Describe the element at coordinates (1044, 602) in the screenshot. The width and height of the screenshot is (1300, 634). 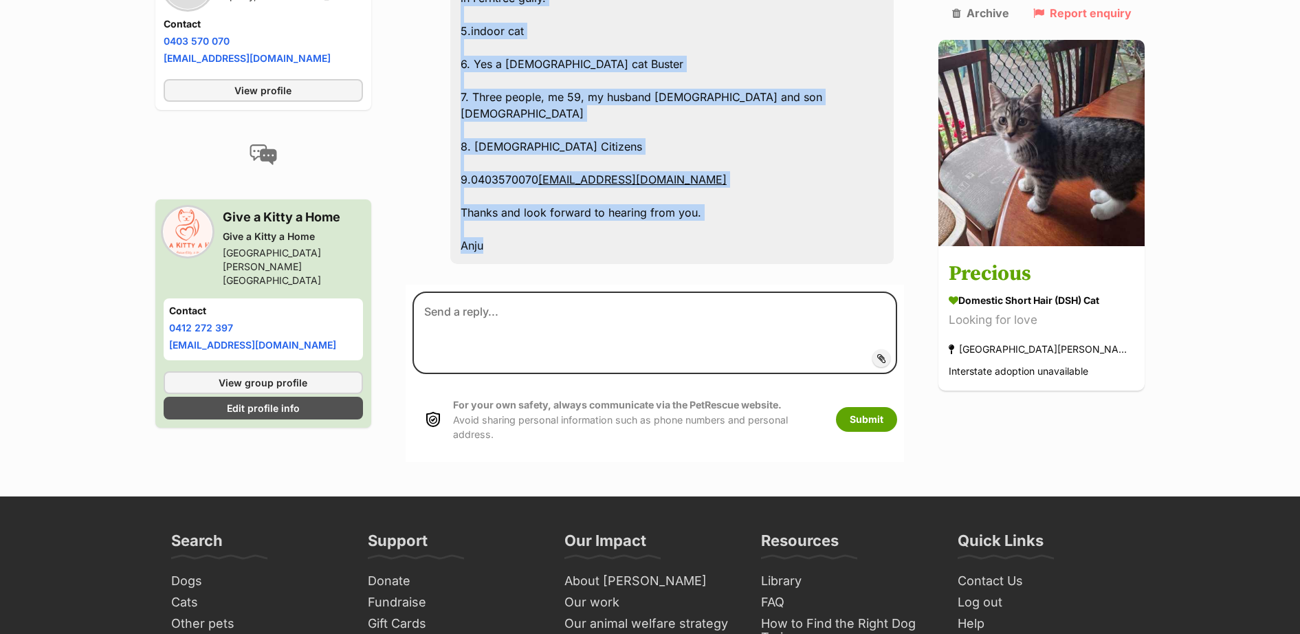
I see `a: Log out` at that location.